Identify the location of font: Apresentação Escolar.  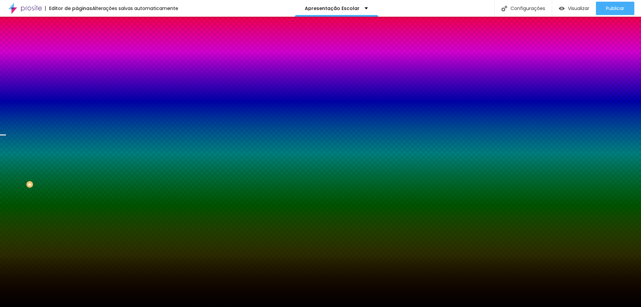
(332, 8).